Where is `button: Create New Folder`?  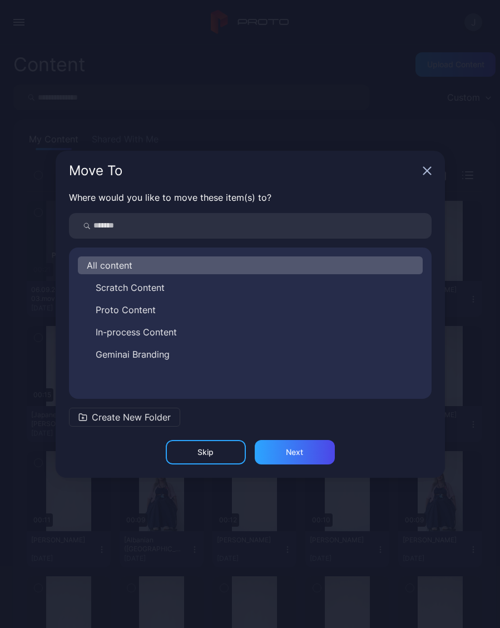
button: Create New Folder is located at coordinates (125, 417).